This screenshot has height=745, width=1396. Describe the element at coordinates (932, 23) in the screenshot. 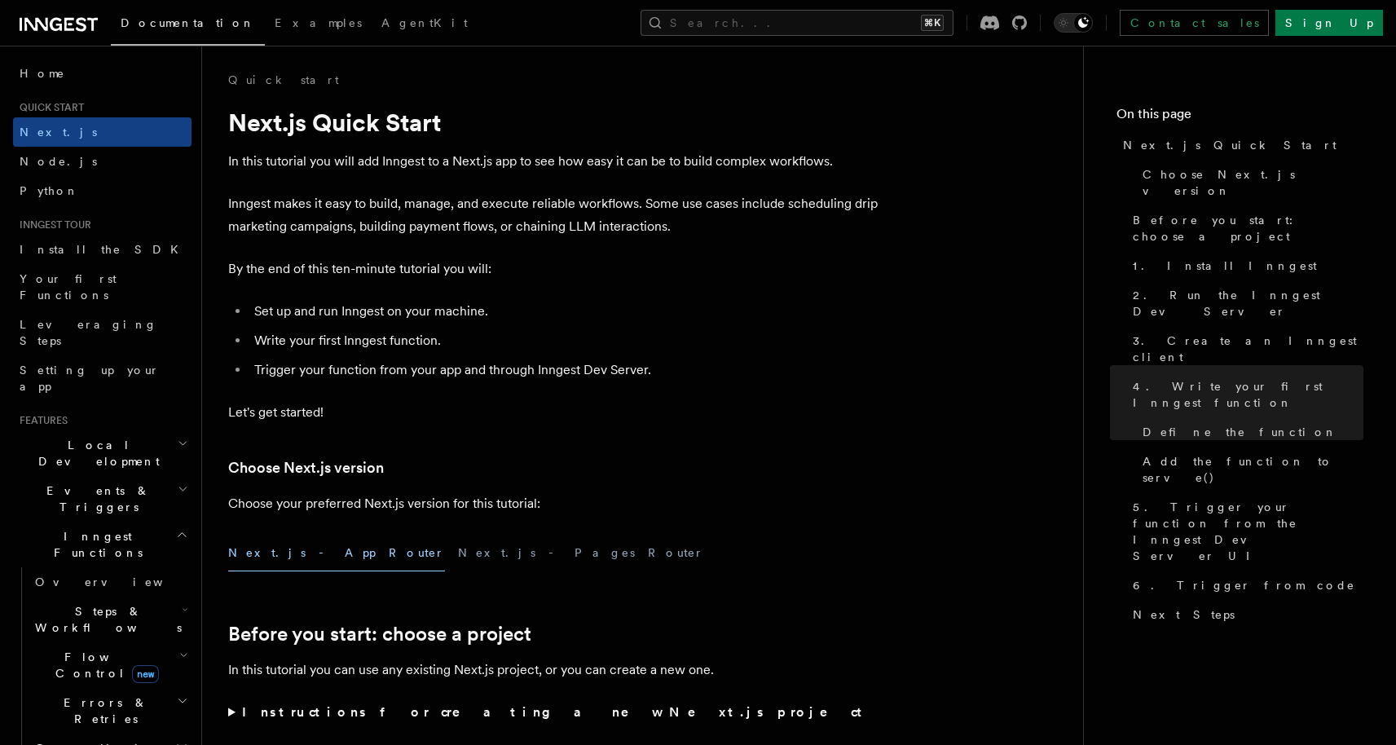

I see `kbd: ⌘K` at that location.